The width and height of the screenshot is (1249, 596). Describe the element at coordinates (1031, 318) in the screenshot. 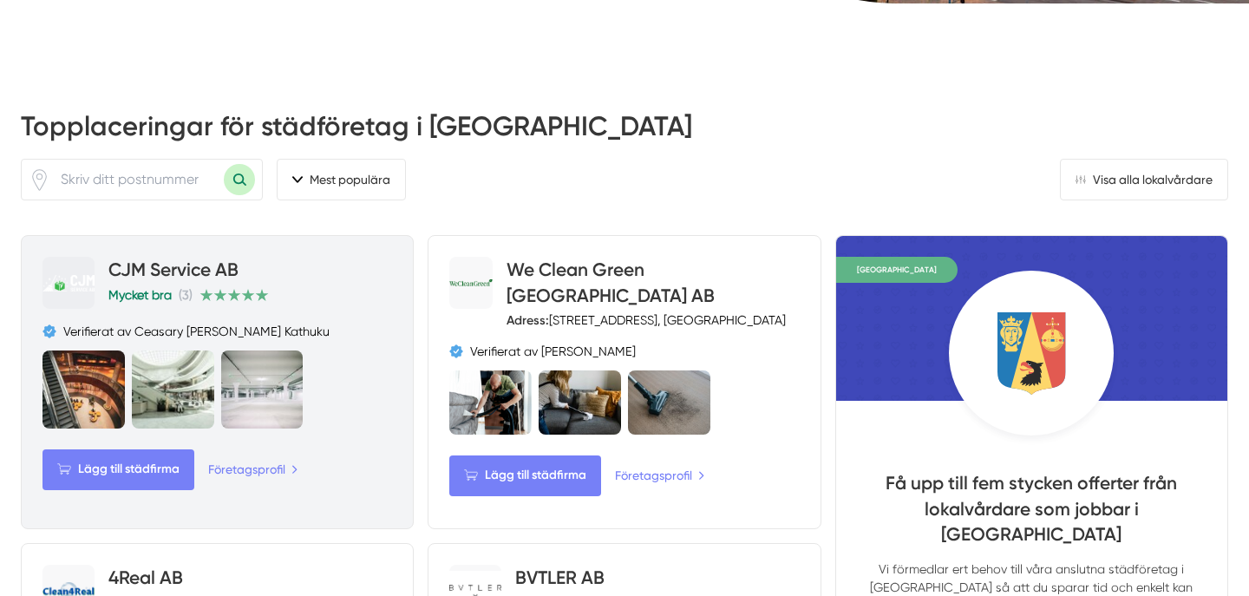

I see `img: Bakgrund för Stockholms län` at that location.